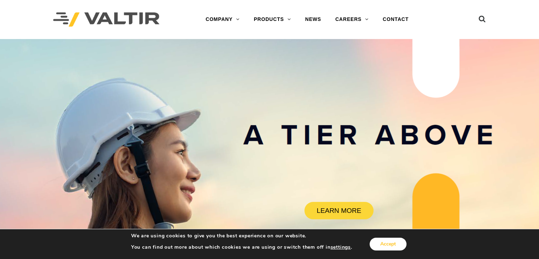  Describe the element at coordinates (340, 247) in the screenshot. I see `button: settings` at that location.